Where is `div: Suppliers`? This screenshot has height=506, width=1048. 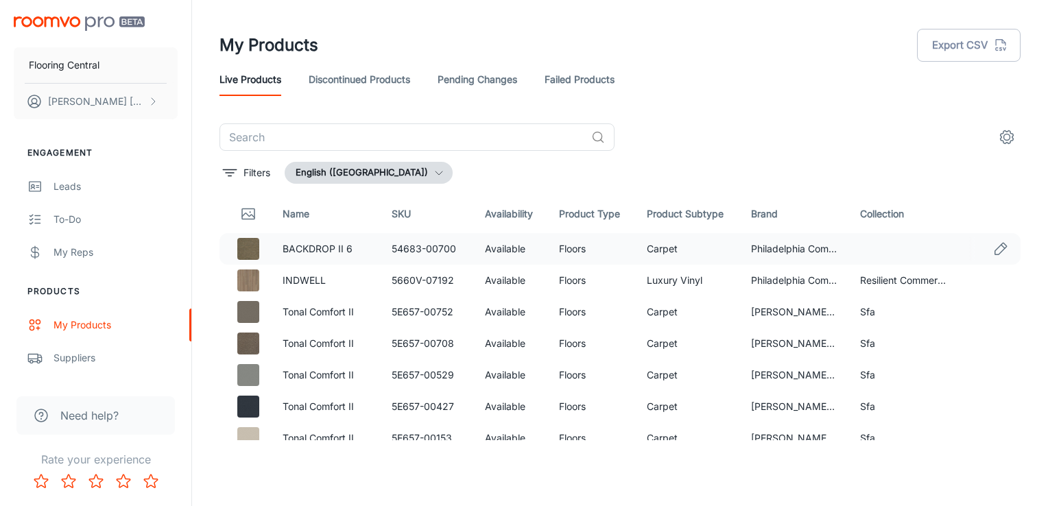 div: Suppliers is located at coordinates (115, 358).